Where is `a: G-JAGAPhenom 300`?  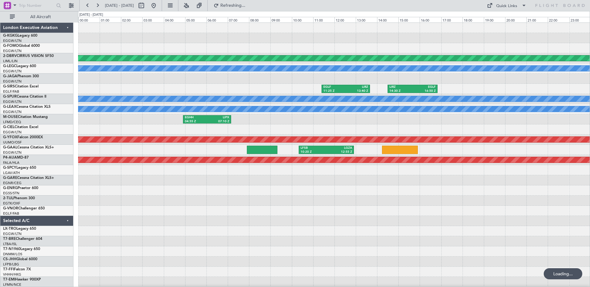
a: G-JAGAPhenom 300 is located at coordinates (21, 76).